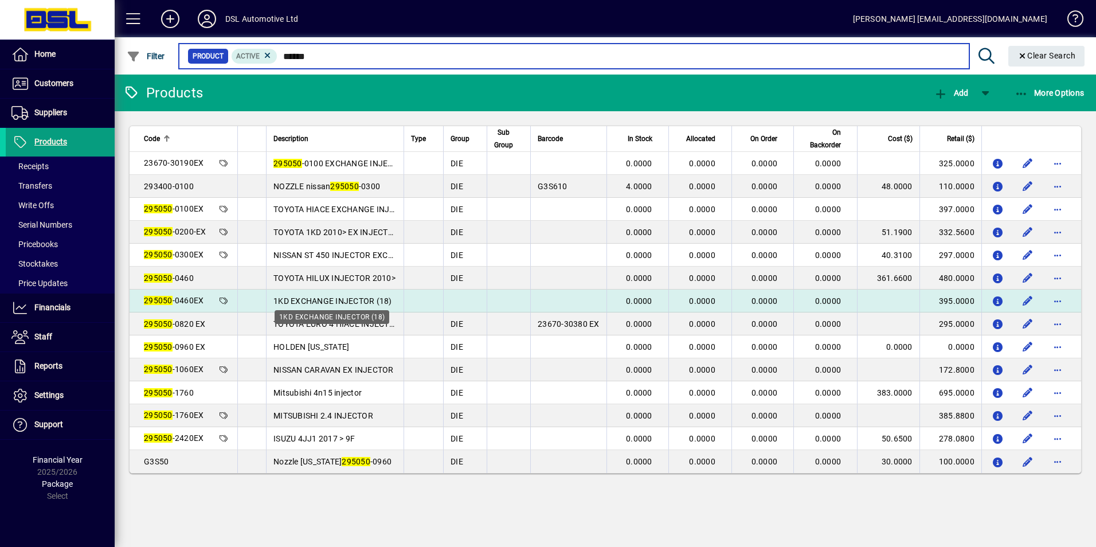  What do you see at coordinates (175, 232) in the screenshot?
I see `span: -0200-EX` at bounding box center [175, 232].